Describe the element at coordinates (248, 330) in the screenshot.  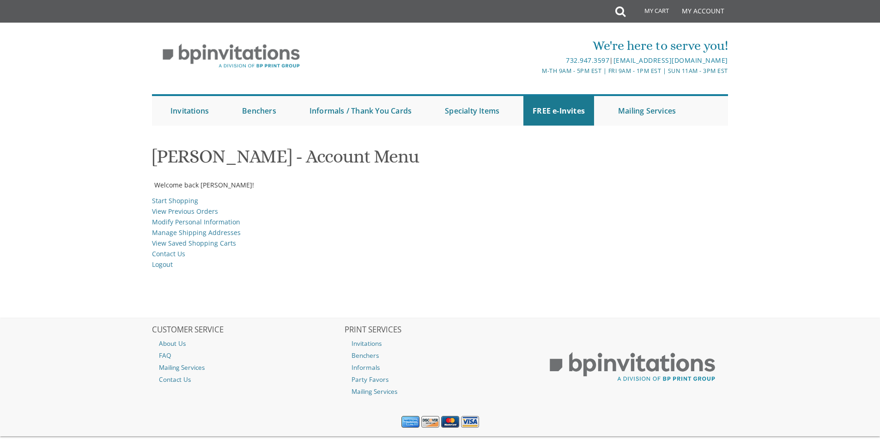
I see `h2: CUSTOMER SERVICE` at that location.